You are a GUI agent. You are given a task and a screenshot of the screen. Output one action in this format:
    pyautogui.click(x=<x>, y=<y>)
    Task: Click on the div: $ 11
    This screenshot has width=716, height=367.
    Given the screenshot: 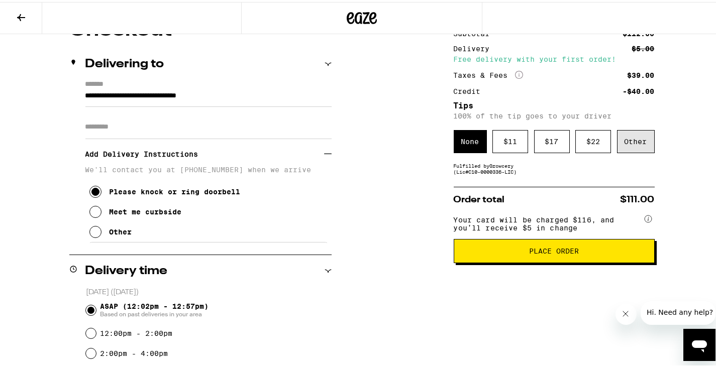 What is the action you would take?
    pyautogui.click(x=510, y=140)
    